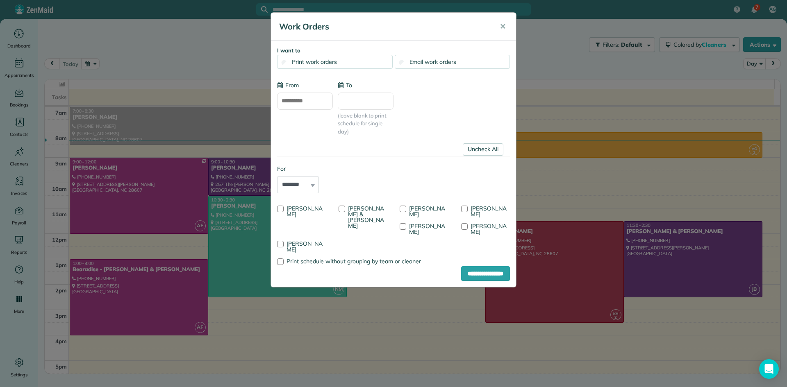 The image size is (787, 387). Describe the element at coordinates (366, 124) in the screenshot. I see `span: (leave blank to print schedule for single day)` at that location.